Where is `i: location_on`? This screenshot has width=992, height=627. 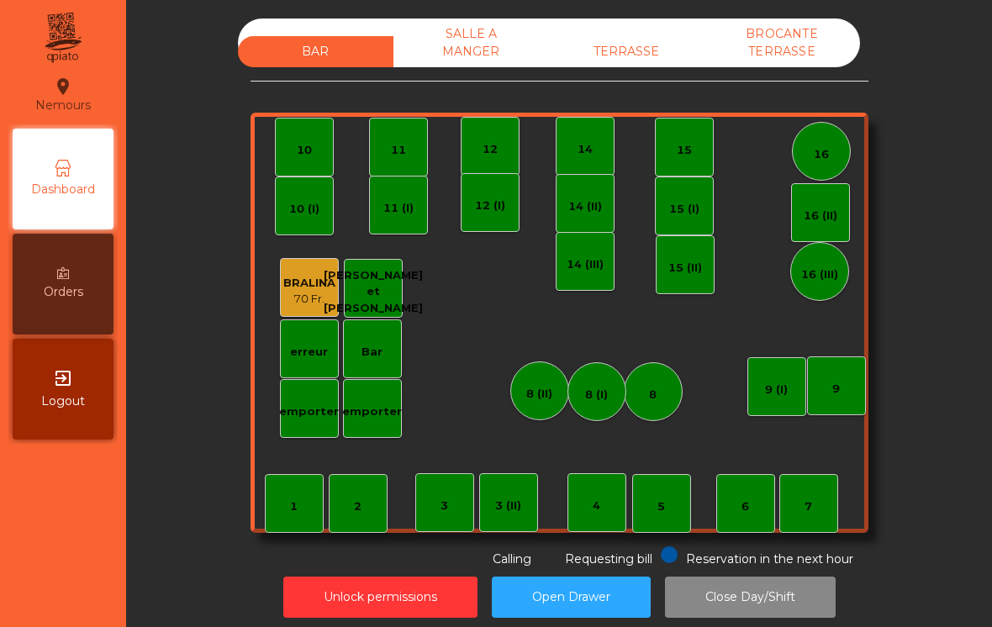
i: location_on is located at coordinates (63, 87).